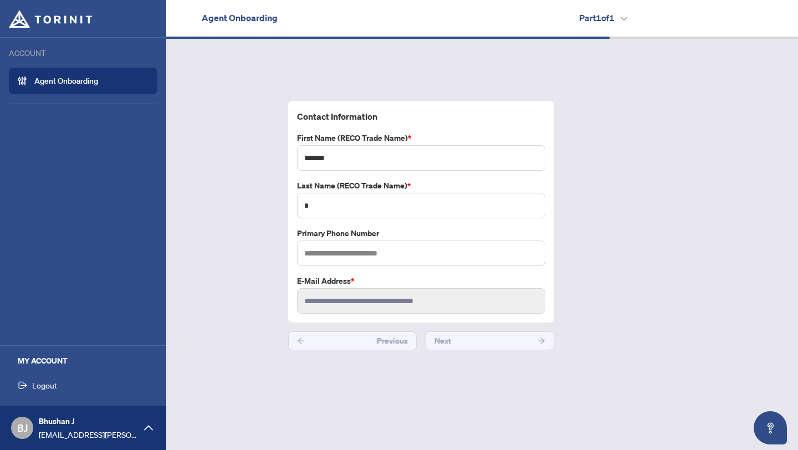 This screenshot has width=798, height=450. I want to click on span: Bhushan J, so click(89, 421).